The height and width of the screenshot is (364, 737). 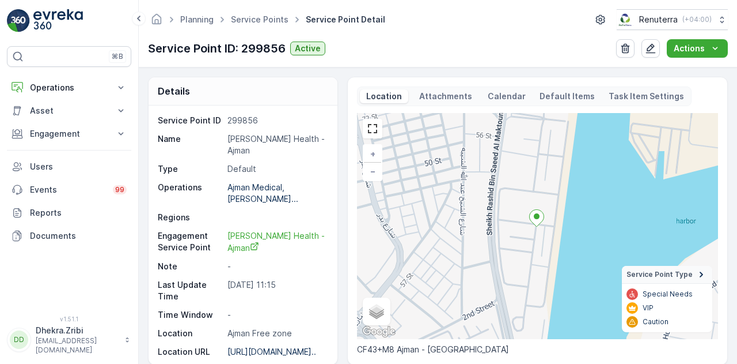 What do you see at coordinates (69, 236) in the screenshot?
I see `a: Documents` at bounding box center [69, 236].